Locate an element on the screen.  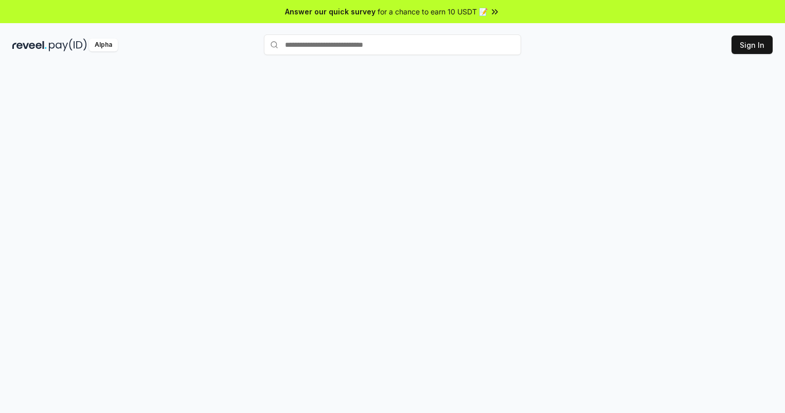
img: pay_id is located at coordinates (68, 45).